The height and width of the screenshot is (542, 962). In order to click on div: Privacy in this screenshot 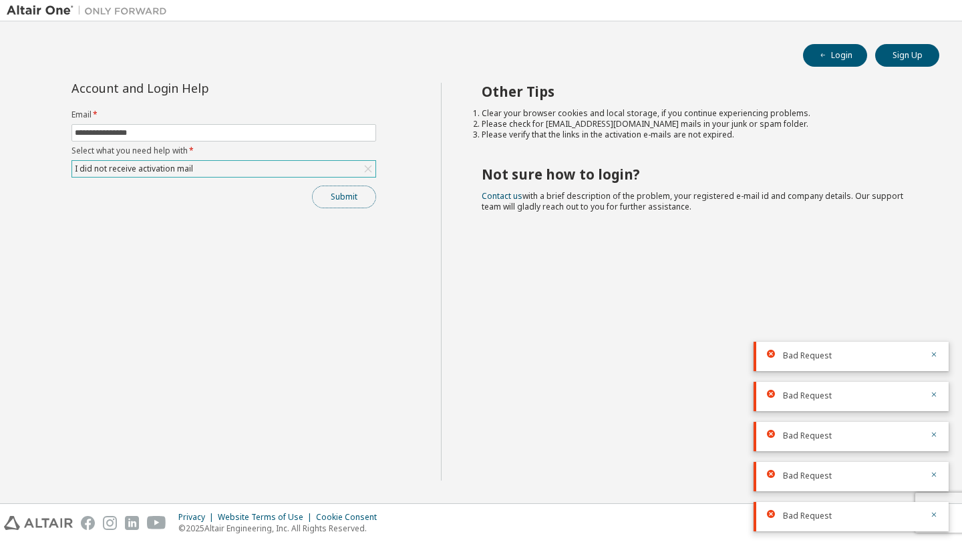, I will do `click(198, 518)`.